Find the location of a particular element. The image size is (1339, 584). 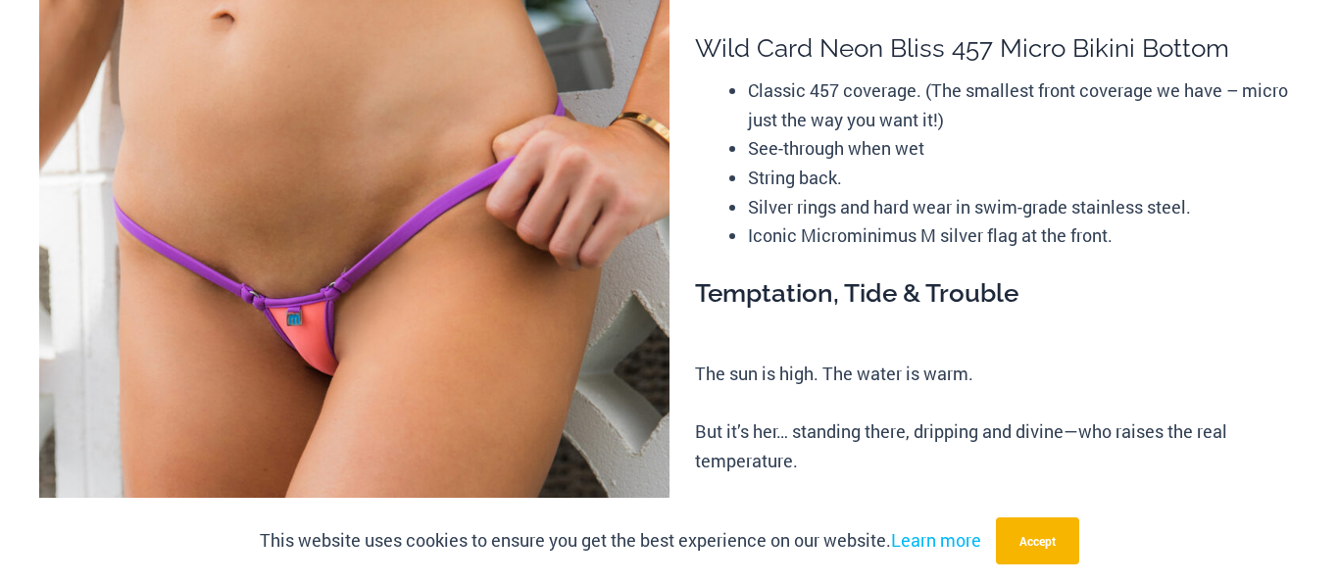

li: Iconic Microminimus M silver flag at the front. is located at coordinates (1023, 236).